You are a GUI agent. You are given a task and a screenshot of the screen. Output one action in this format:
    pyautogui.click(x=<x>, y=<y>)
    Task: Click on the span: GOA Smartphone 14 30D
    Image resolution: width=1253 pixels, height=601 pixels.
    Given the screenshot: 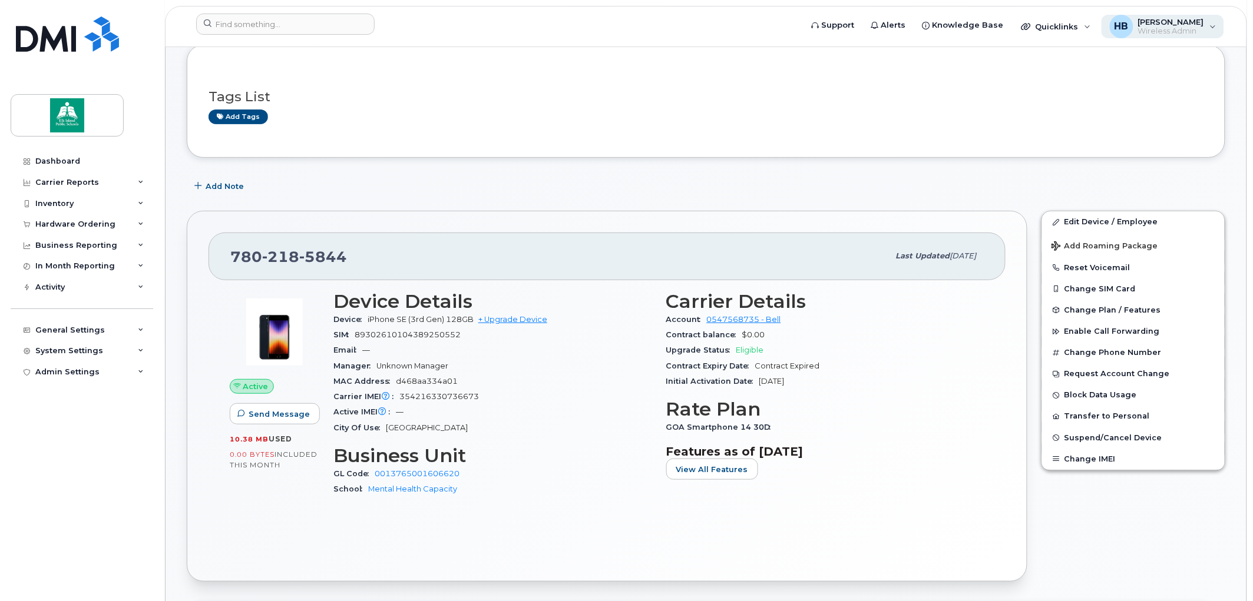 What is the action you would take?
    pyautogui.click(x=722, y=427)
    